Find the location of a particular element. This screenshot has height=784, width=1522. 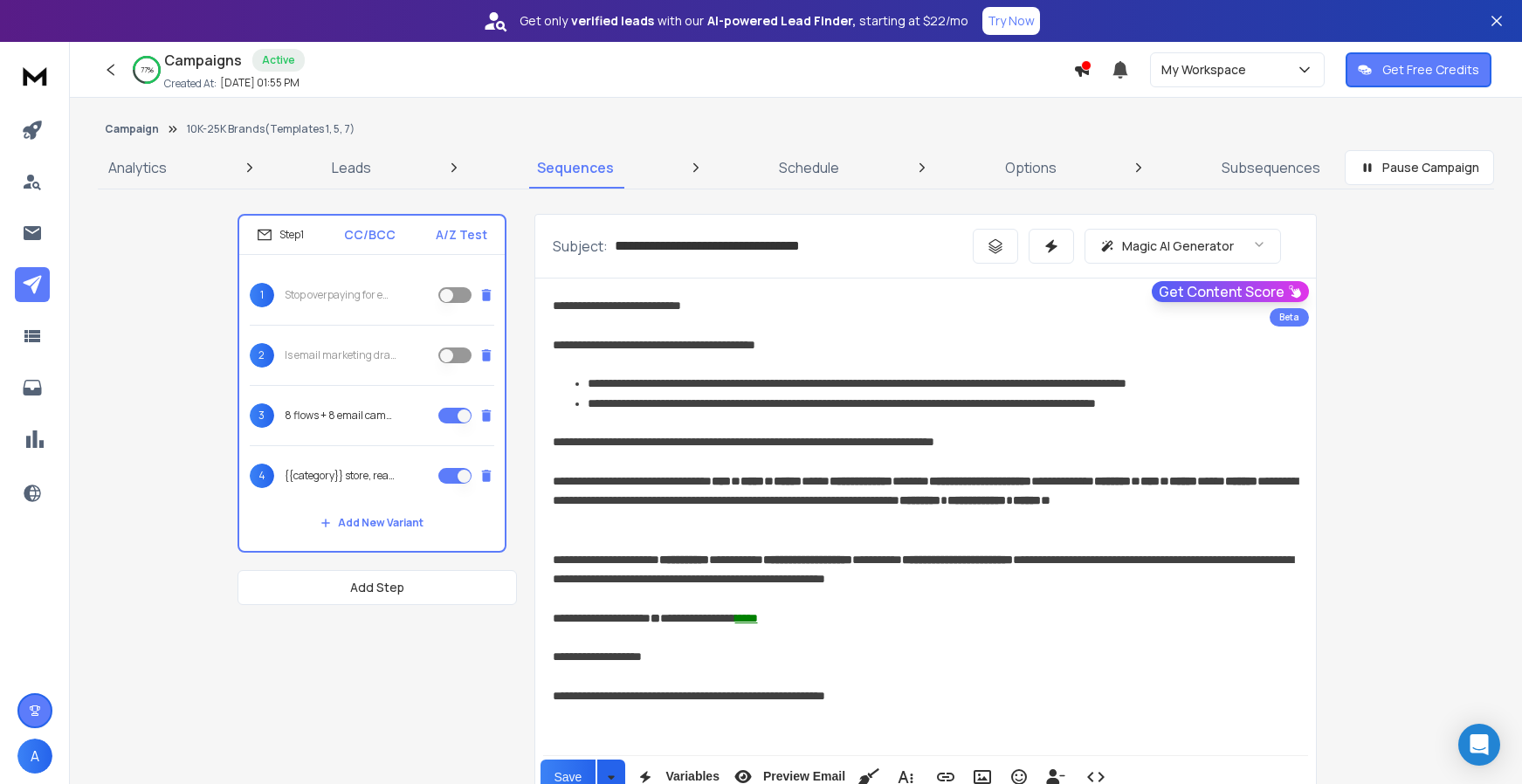

span: A is located at coordinates (35, 756).